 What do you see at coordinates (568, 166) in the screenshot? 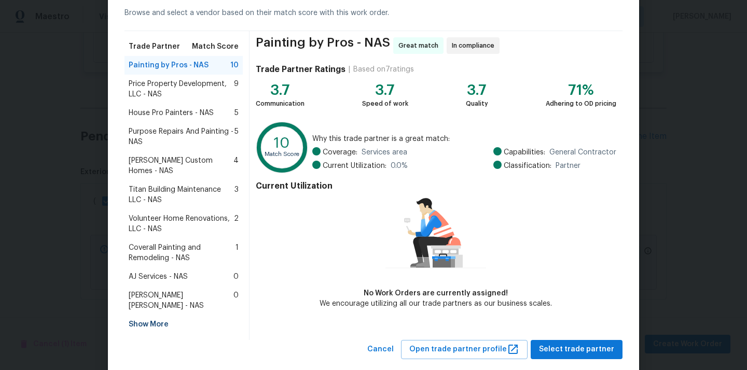
I see `span: Partner` at bounding box center [568, 166].